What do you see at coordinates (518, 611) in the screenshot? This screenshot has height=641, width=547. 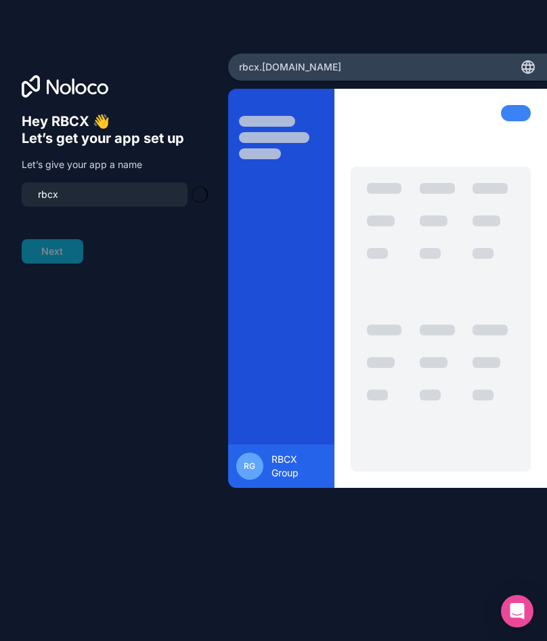 I see `div: Open Intercom Messenger` at bounding box center [518, 611].